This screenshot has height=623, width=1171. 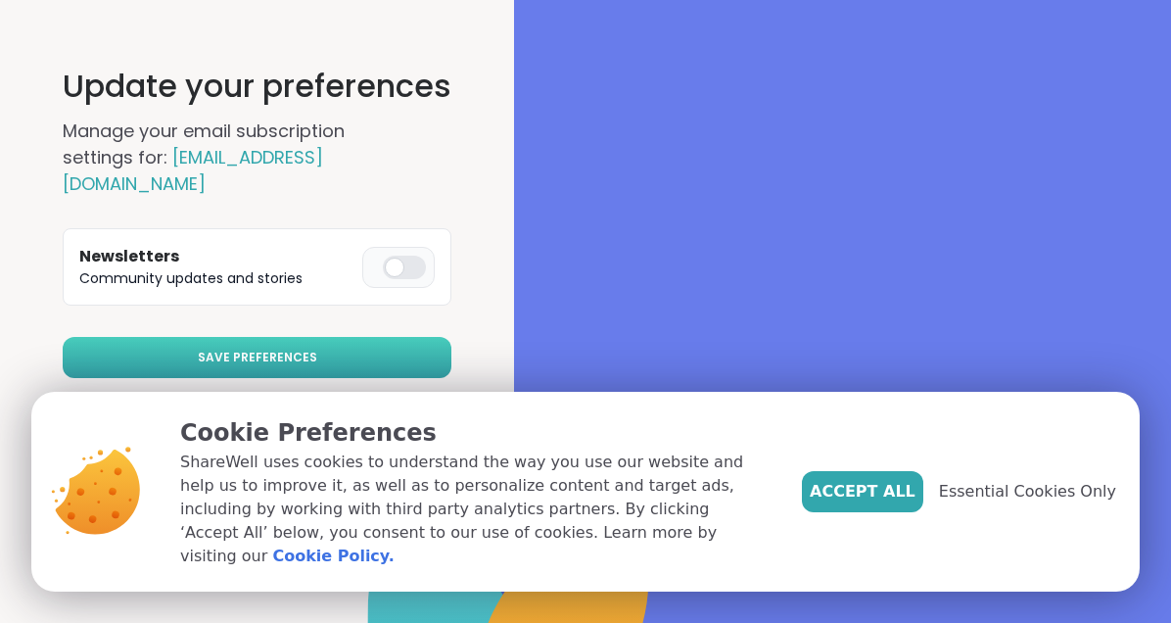 What do you see at coordinates (1027, 492) in the screenshot?
I see `span: Essential Cookies Only` at bounding box center [1027, 492].